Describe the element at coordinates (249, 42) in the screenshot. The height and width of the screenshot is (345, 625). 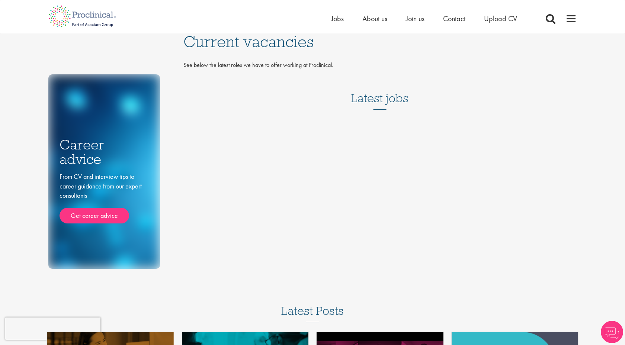
I see `span: Current vacancies` at that location.